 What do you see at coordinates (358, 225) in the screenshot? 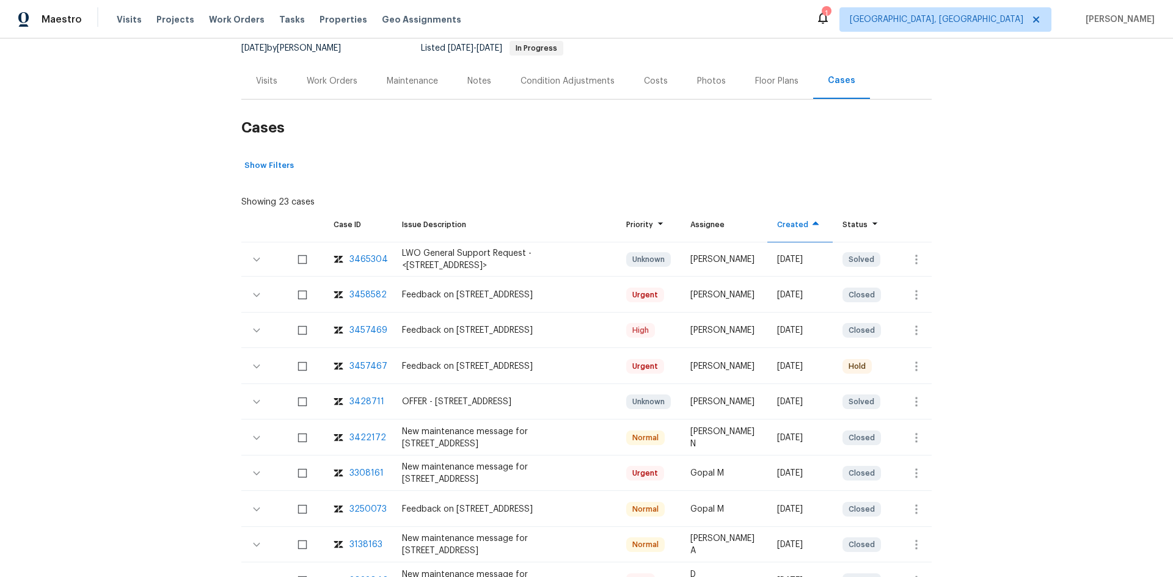
I see `div: Case ID` at bounding box center [358, 225].